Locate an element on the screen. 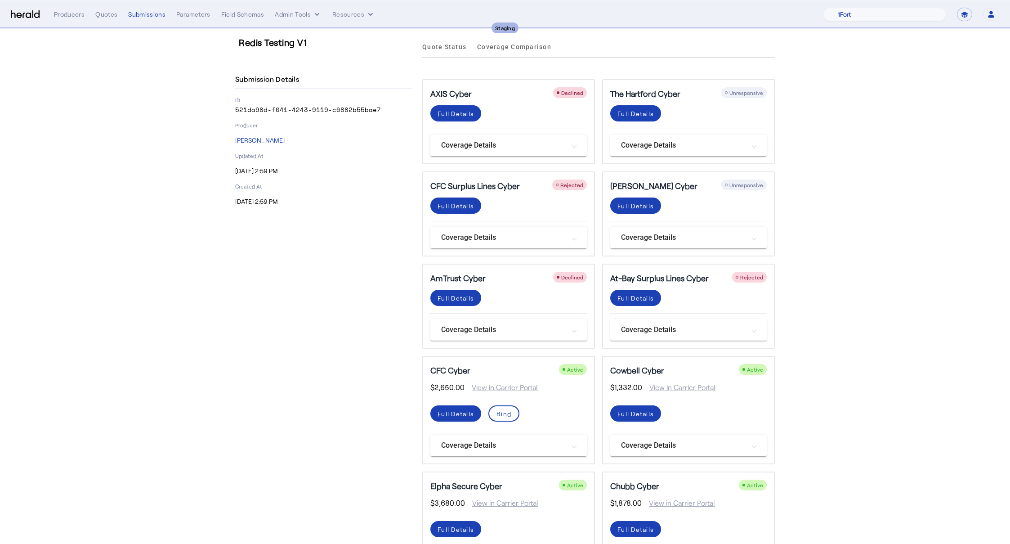 This screenshot has height=544, width=1010. h5: At-Bay Surplus Lines Cyber is located at coordinates (659, 278).